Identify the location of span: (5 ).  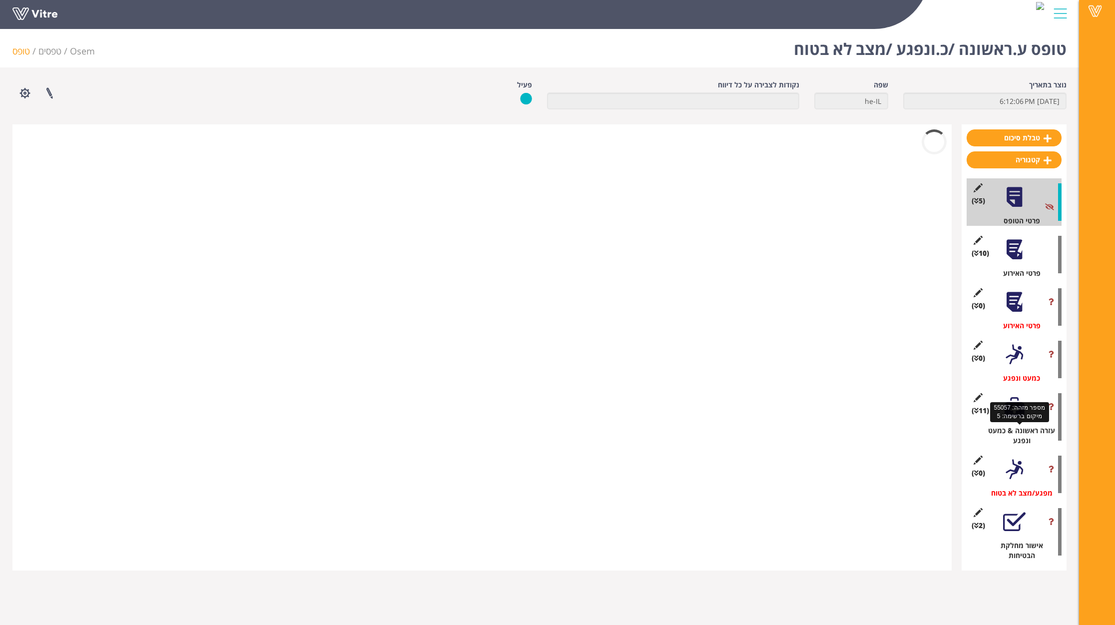
(978, 201).